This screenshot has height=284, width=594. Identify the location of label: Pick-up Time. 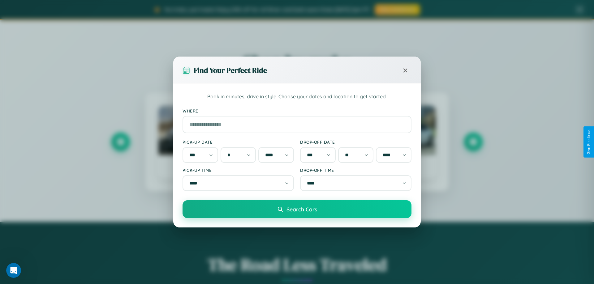
(238, 170).